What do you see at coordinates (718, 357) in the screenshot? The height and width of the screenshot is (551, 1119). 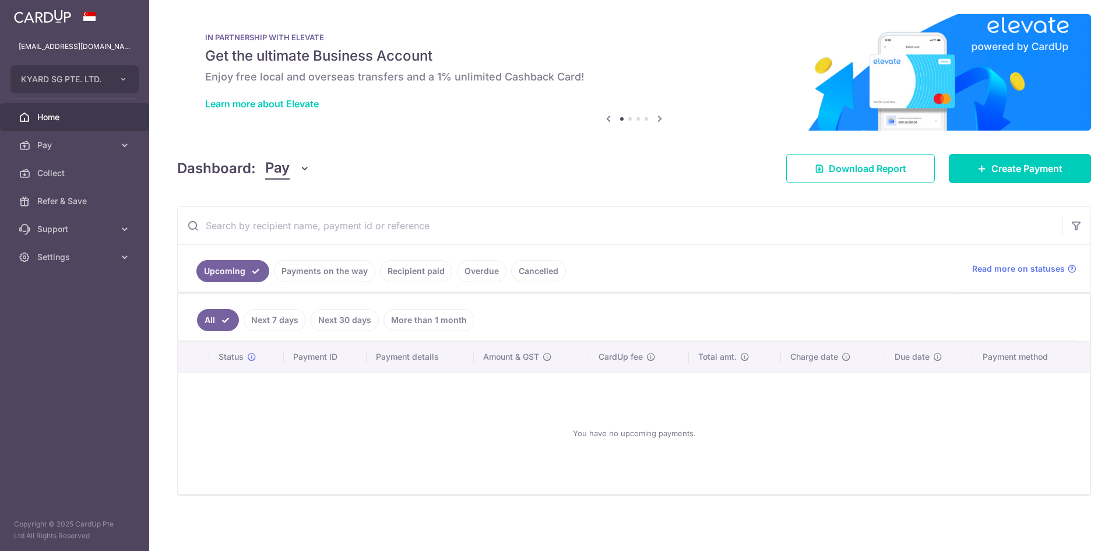 I see `span: Total amt.` at bounding box center [718, 357].